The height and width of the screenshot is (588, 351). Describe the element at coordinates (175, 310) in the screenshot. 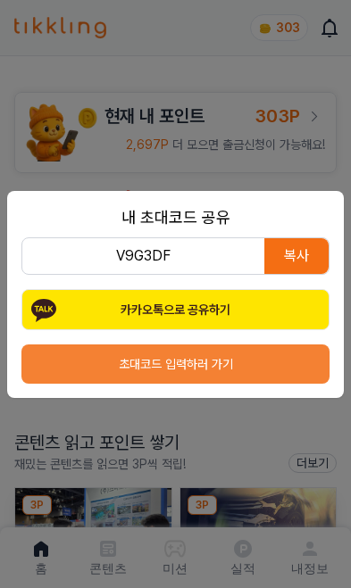

I see `button: 카카오톡으로 공유하기` at that location.